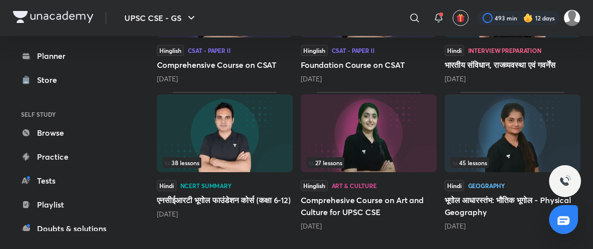 The height and width of the screenshot is (249, 593). I want to click on img: Company Logo, so click(53, 17).